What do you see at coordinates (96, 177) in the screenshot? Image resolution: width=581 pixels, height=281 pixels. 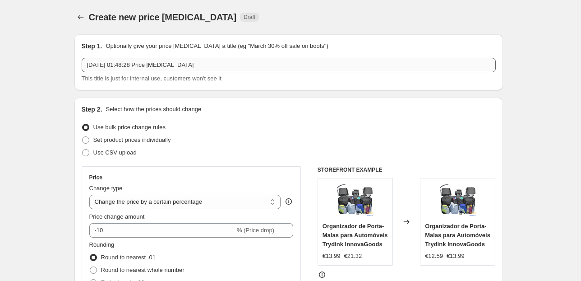 I see `h3: Price` at bounding box center [96, 177].